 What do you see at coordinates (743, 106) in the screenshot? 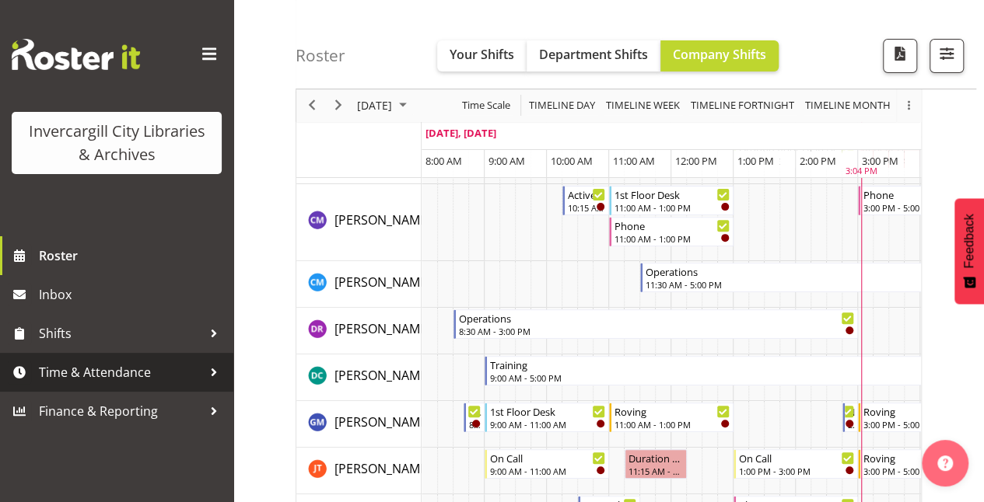
I see `button: Fortnight` at bounding box center [743, 106].